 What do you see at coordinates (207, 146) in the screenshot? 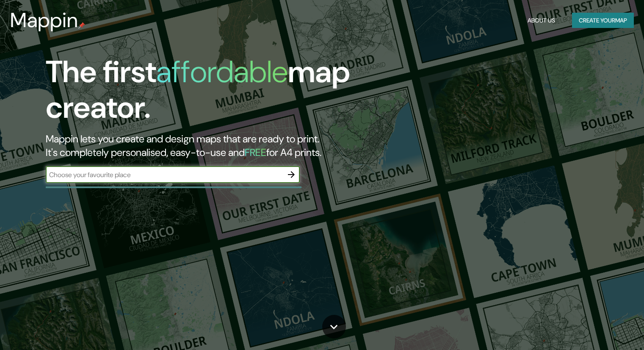
I see `h2: Mappin lets you create and design maps that are ready to print. It's completely personalised, eas...` at bounding box center [207, 146].